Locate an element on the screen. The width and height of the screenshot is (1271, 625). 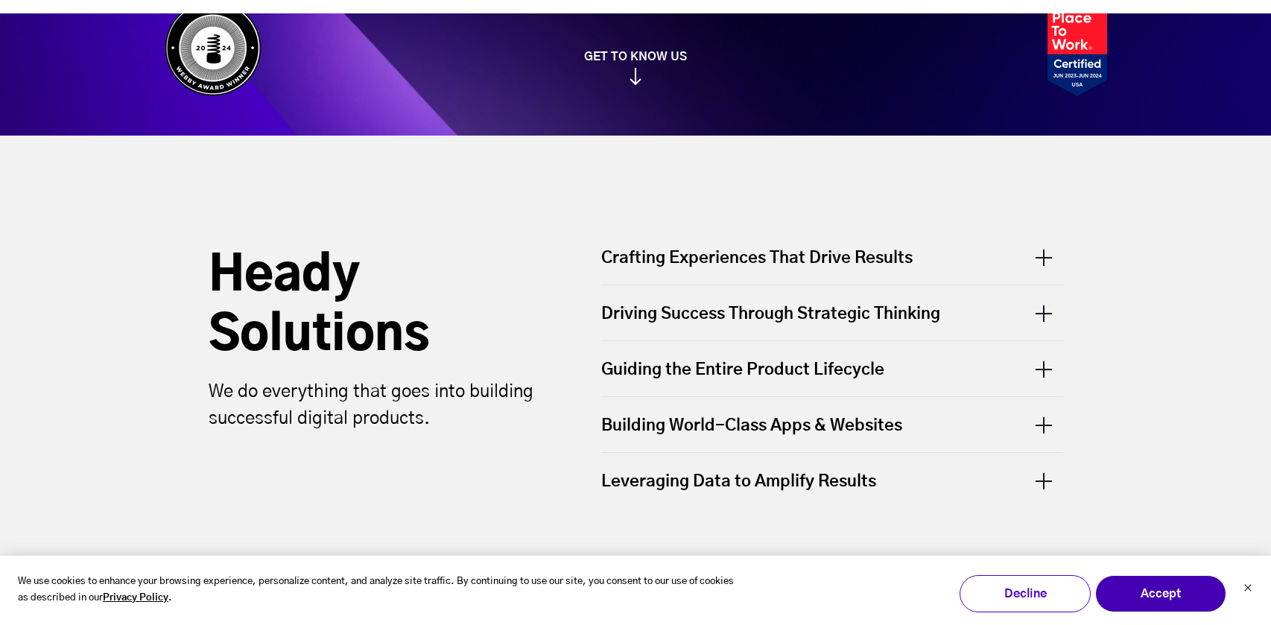
a: Privacy Policy is located at coordinates (136, 598).